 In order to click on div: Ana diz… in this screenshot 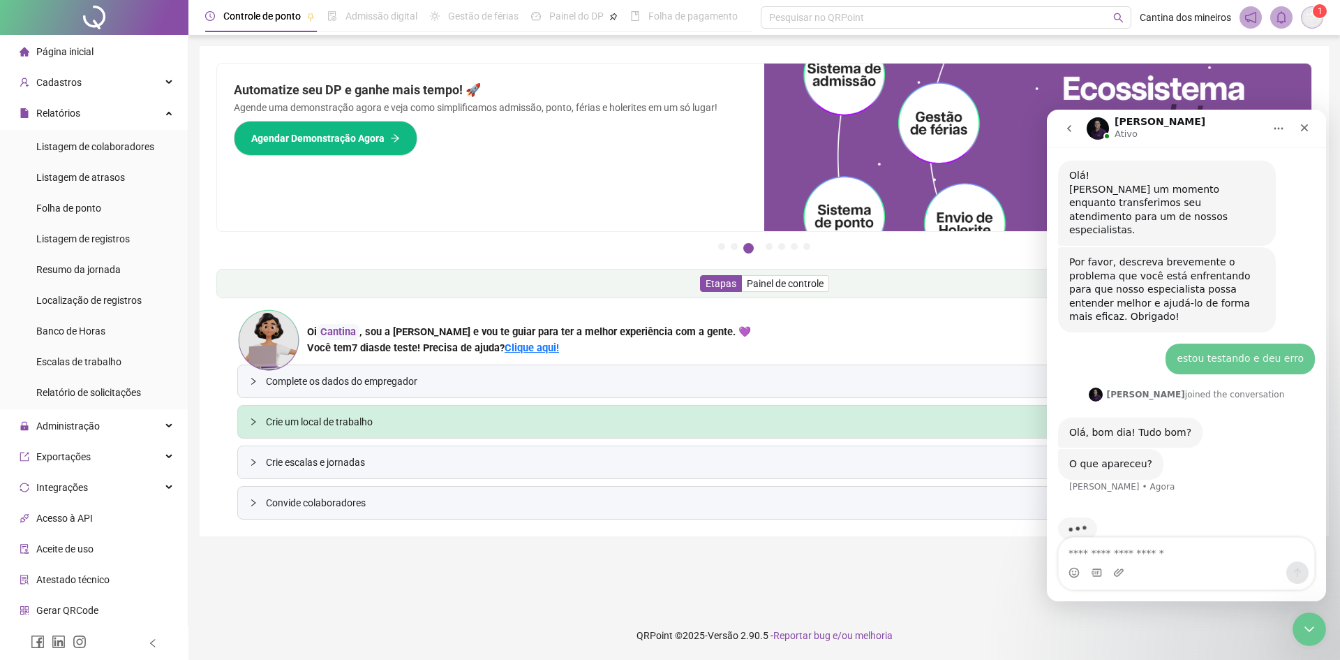, I will do `click(140, 94)`.